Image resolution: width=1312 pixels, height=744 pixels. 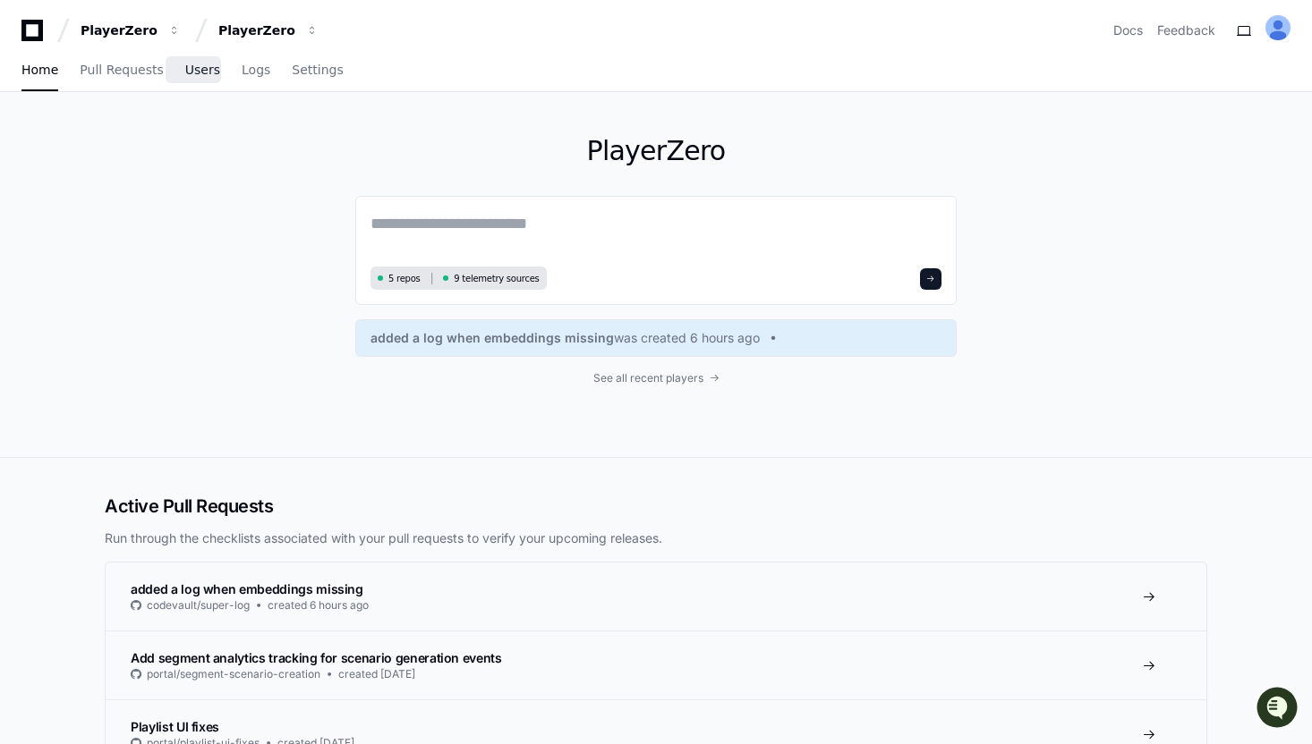 What do you see at coordinates (656, 665) in the screenshot?
I see `a: Add segment analytics tracking for scenario generation eventsportal/segment-scenario-creationcrea...` at bounding box center [656, 665].